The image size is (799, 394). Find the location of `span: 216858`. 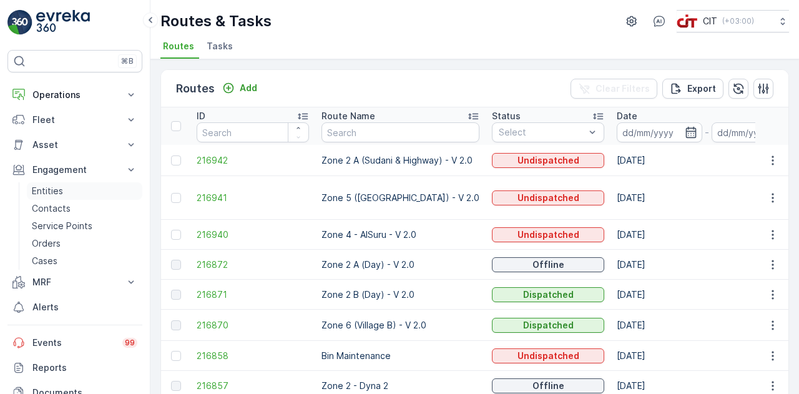

span: 216858 is located at coordinates (253, 356).